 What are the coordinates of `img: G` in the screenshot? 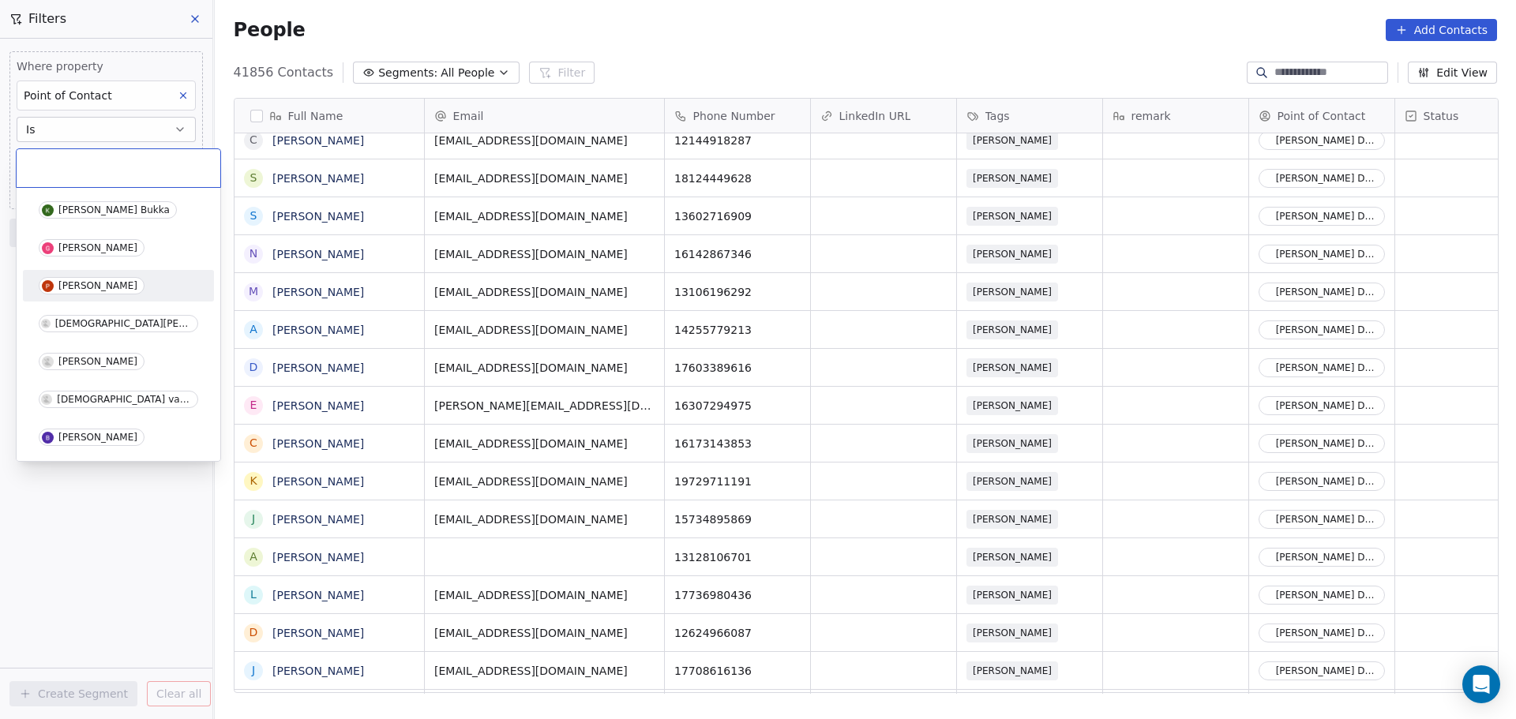 It's located at (47, 248).